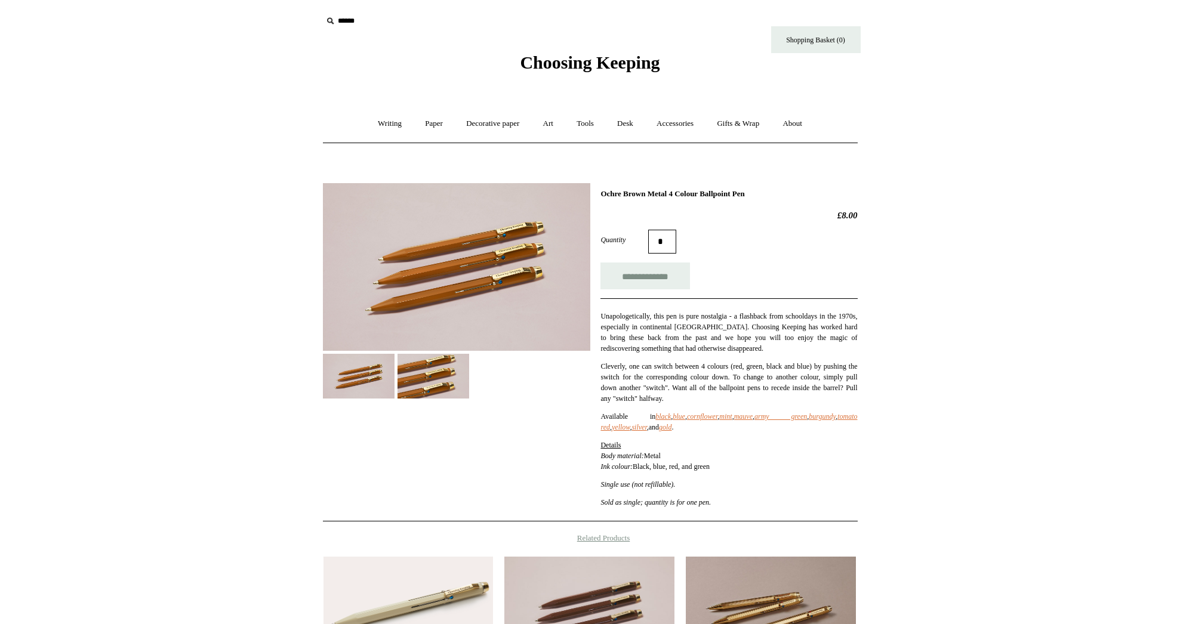 The image size is (1180, 624). What do you see at coordinates (729, 422) in the screenshot?
I see `span: Available in and .` at bounding box center [729, 422].